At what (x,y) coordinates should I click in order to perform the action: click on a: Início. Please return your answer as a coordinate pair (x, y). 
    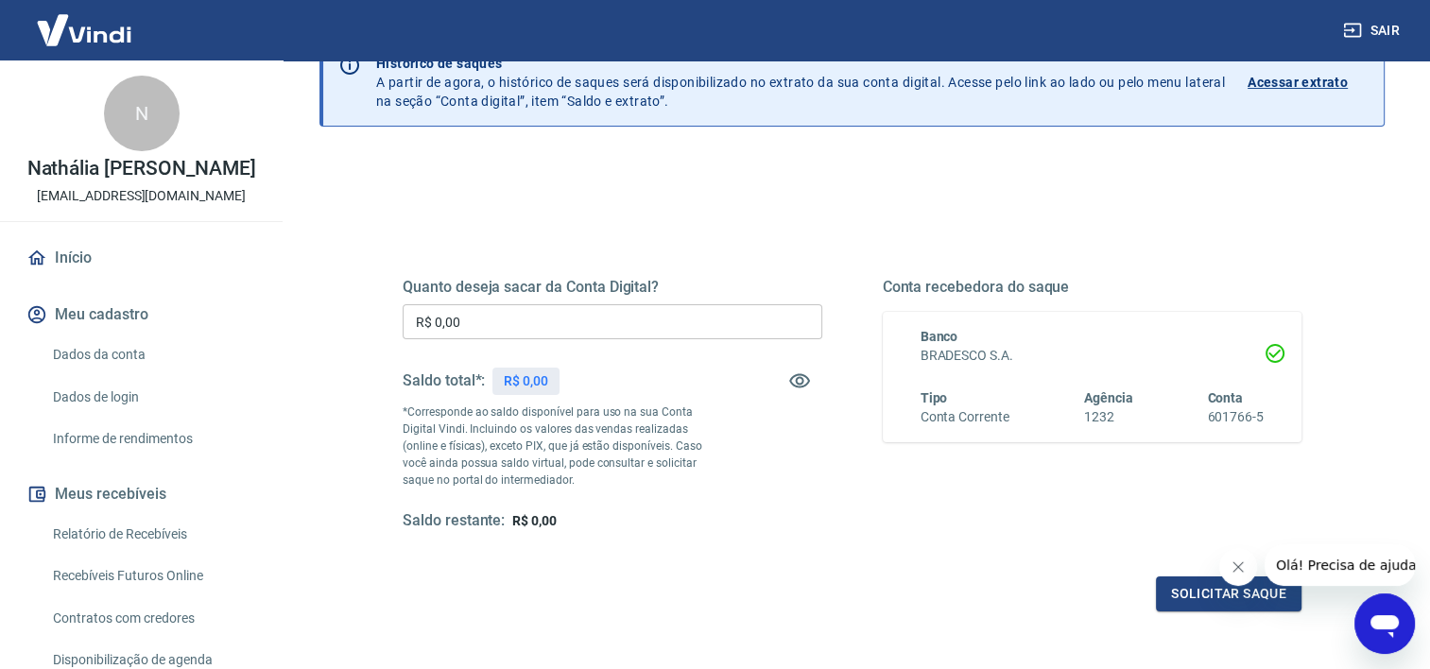
    Looking at the image, I should click on (141, 258).